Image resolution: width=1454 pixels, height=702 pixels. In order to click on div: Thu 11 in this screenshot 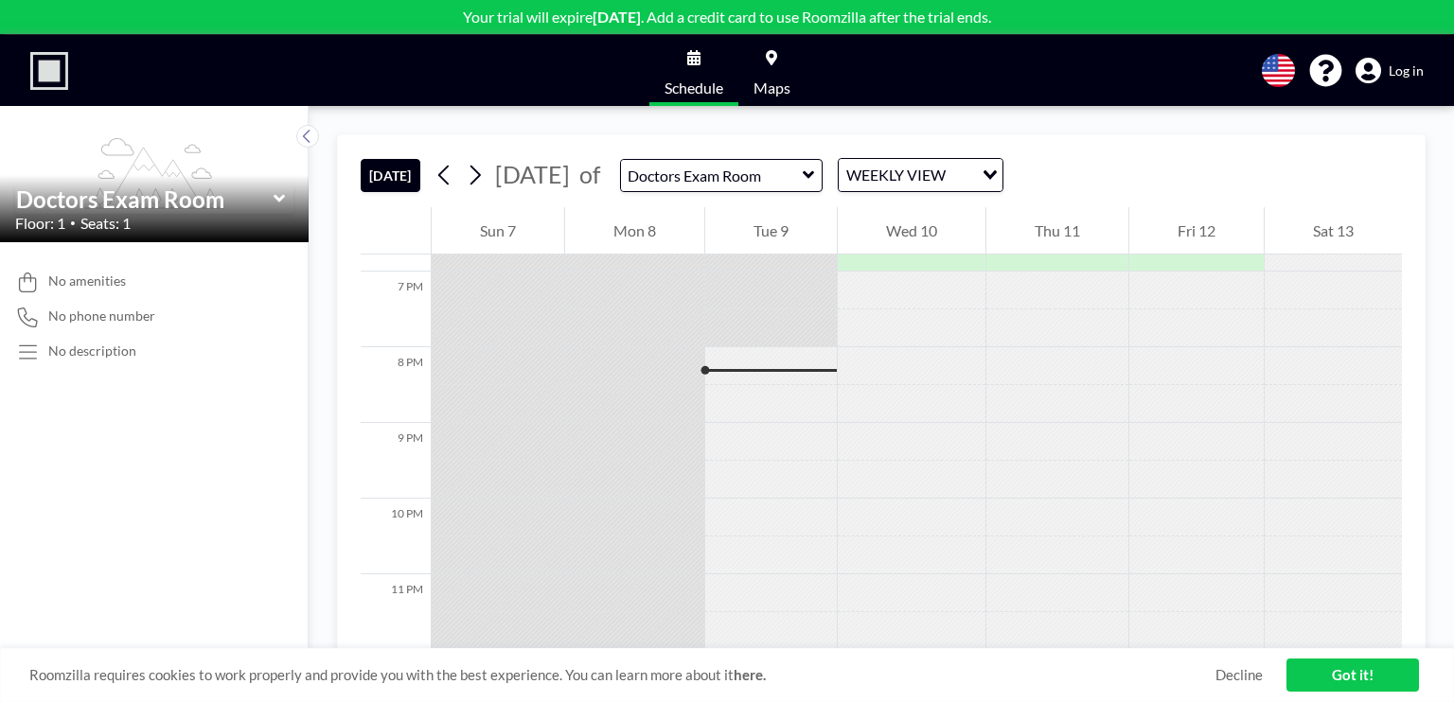, I will do `click(1057, 231)`.